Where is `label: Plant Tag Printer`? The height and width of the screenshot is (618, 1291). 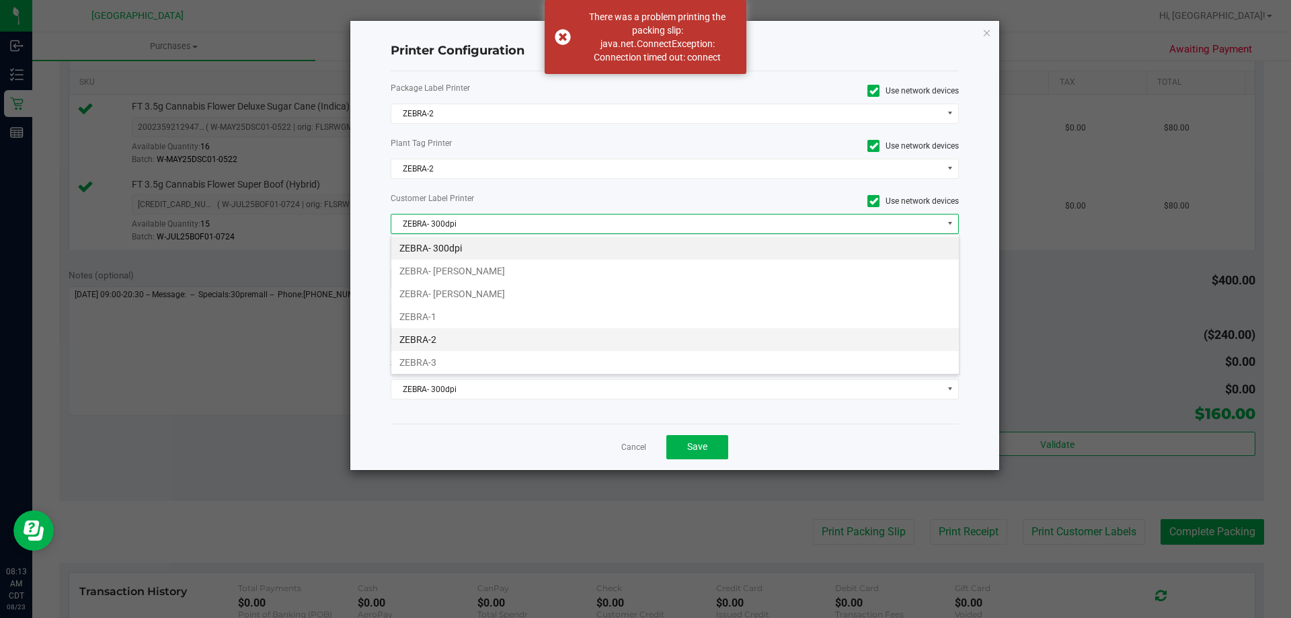 label: Plant Tag Printer is located at coordinates (528, 143).